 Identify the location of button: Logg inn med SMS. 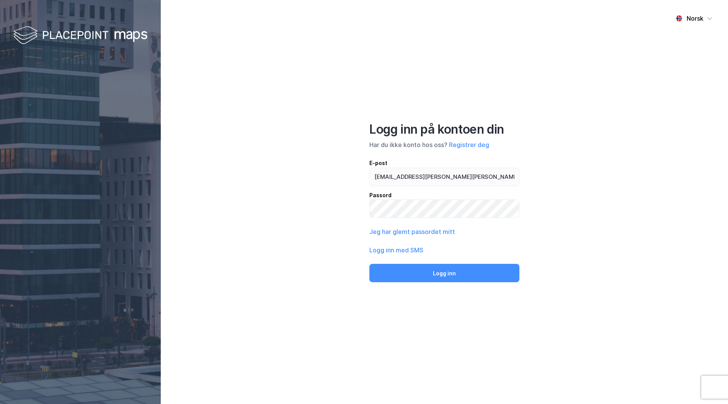
(396, 250).